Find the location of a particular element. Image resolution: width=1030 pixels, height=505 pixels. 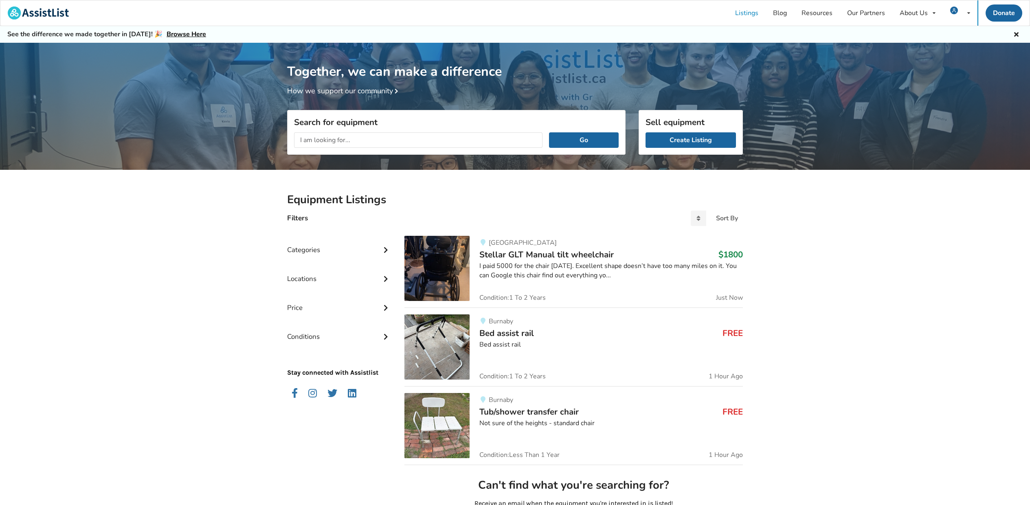

a: Create Listing is located at coordinates (691, 140).